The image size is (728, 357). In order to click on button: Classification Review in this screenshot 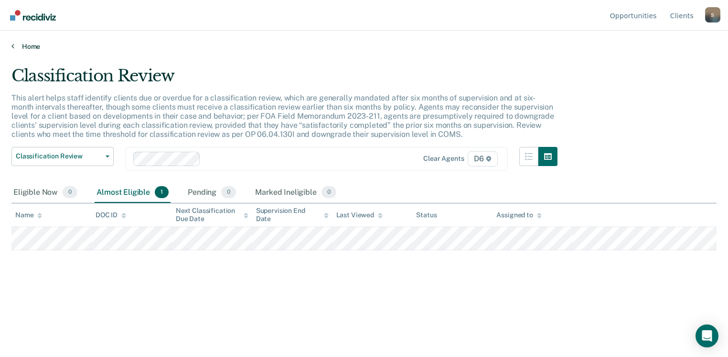, I will do `click(63, 156)`.